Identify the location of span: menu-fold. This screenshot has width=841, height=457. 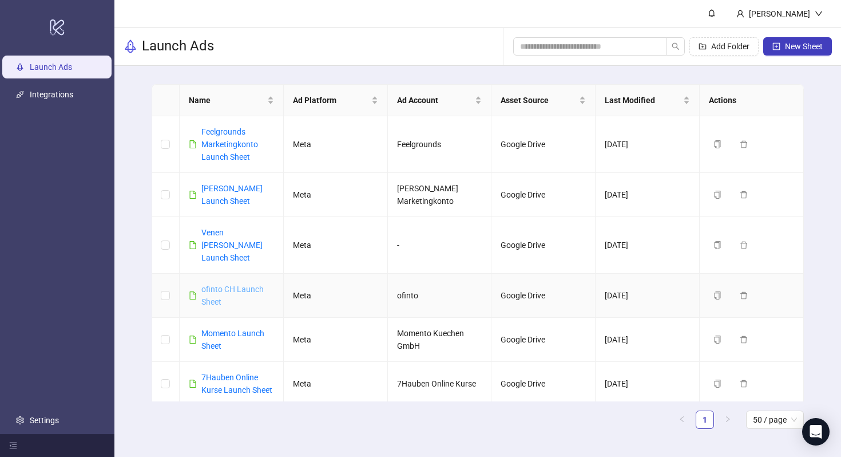
(13, 445).